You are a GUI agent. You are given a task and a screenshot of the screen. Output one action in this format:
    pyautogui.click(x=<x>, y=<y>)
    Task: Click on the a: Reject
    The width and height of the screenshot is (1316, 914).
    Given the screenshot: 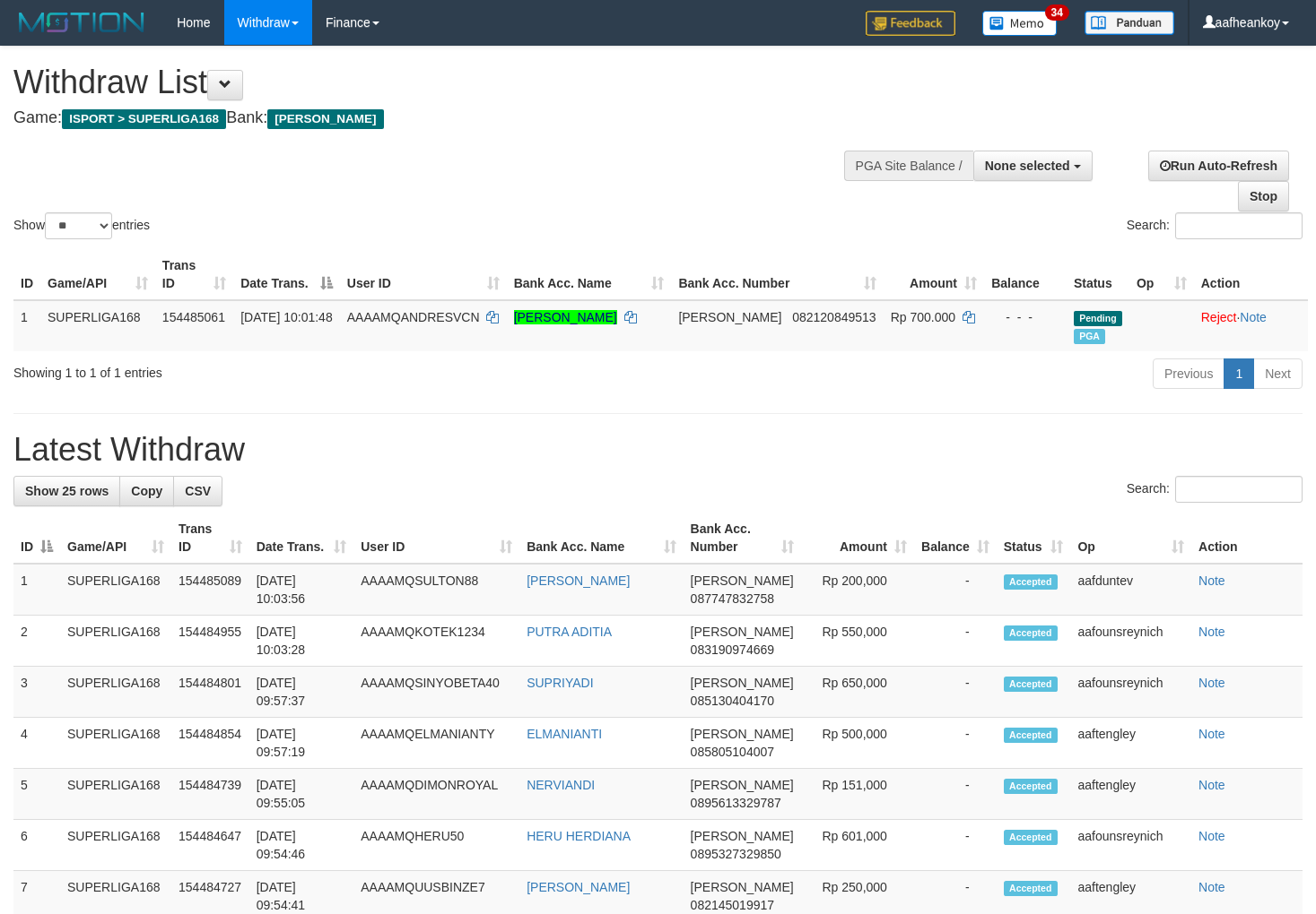 What is the action you would take?
    pyautogui.click(x=1219, y=318)
    